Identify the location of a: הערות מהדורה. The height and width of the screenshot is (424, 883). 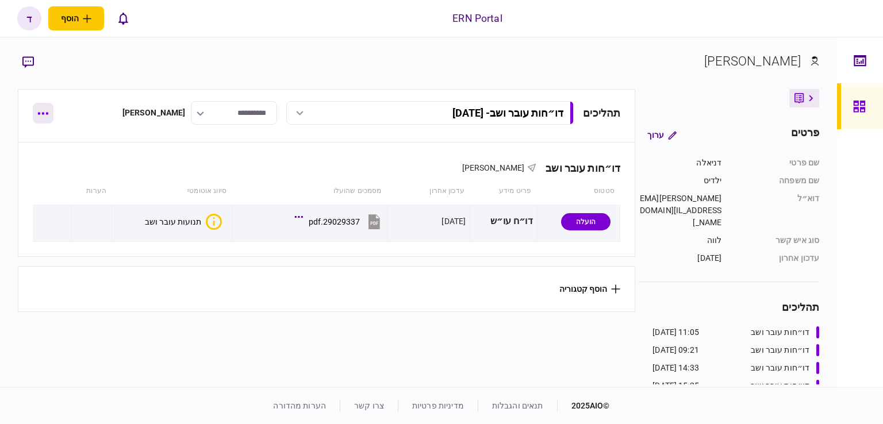
(299, 406).